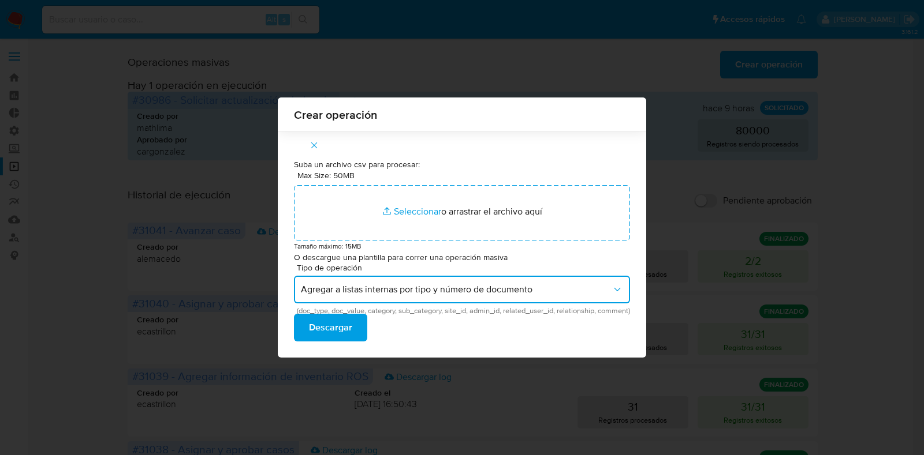  Describe the element at coordinates (462, 258) in the screenshot. I see `p: O descargue una plantilla para correr una operación masiva` at that location.